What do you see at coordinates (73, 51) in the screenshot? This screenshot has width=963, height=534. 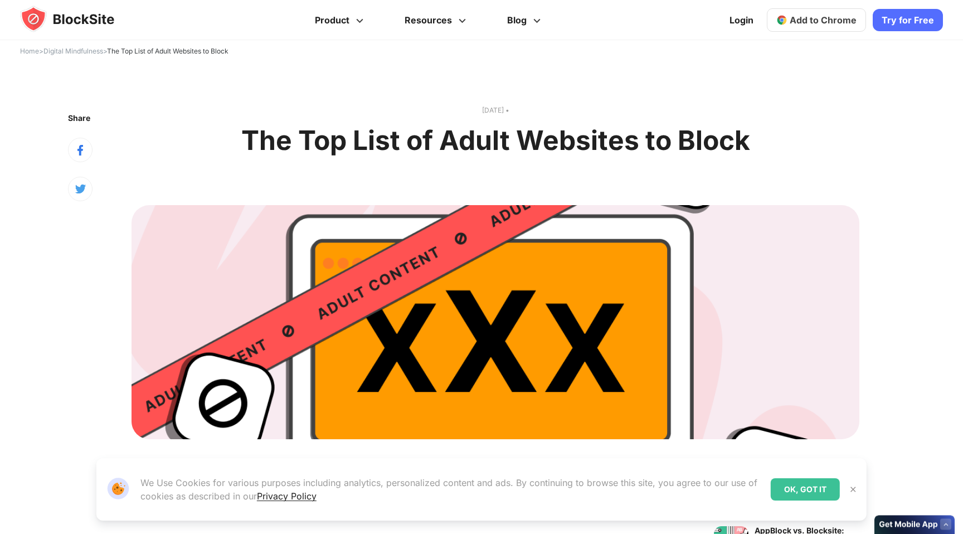 I see `a: Digital Mindfulness` at bounding box center [73, 51].